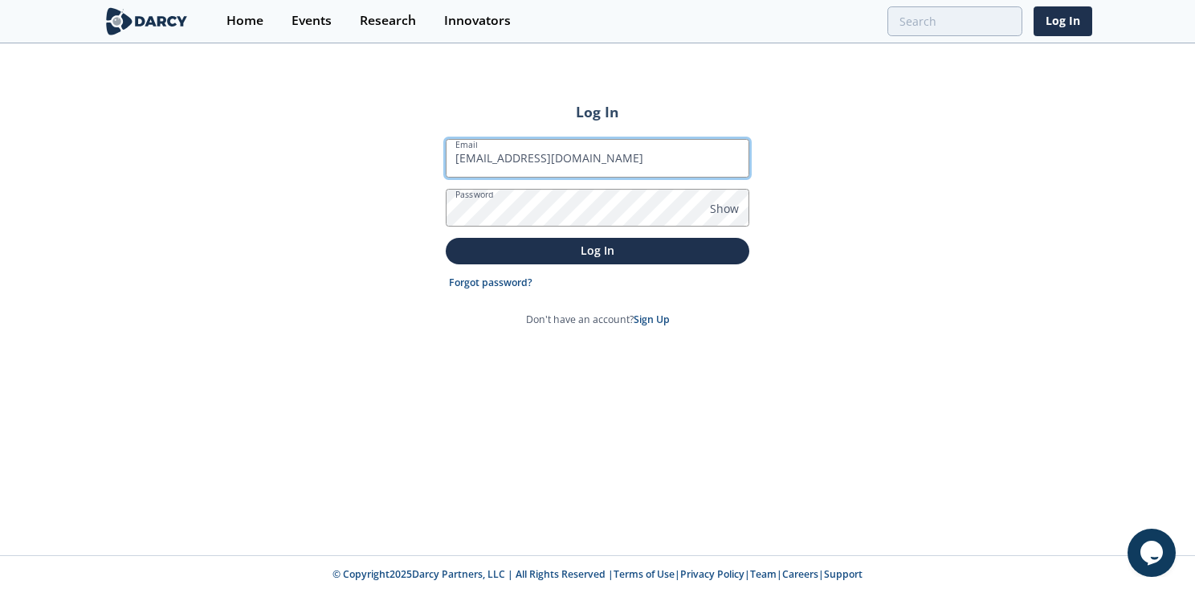  What do you see at coordinates (843, 573) in the screenshot?
I see `a: Support` at bounding box center [843, 573].